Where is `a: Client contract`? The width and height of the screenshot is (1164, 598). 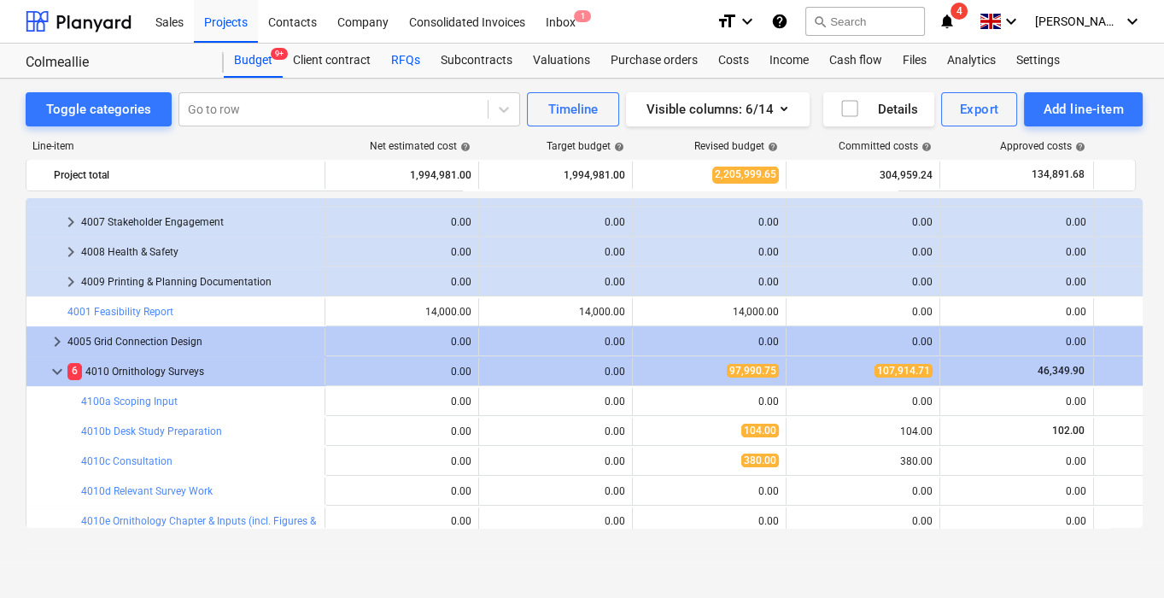
a: Client contract is located at coordinates (331, 61).